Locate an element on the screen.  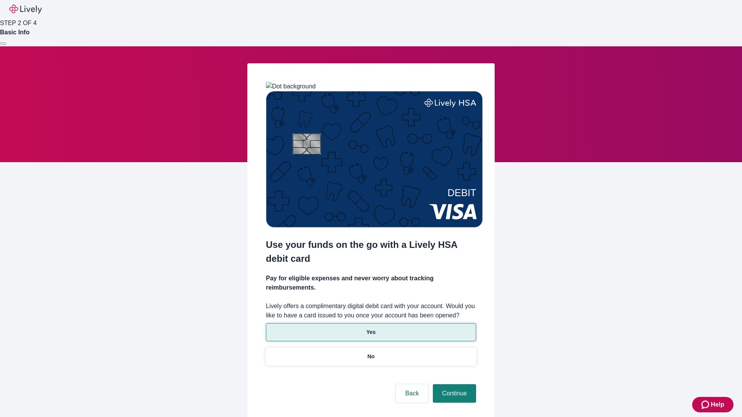
label: Lively offers a complimentary digital debit card with your account. Would you like to have a card... is located at coordinates (371, 311).